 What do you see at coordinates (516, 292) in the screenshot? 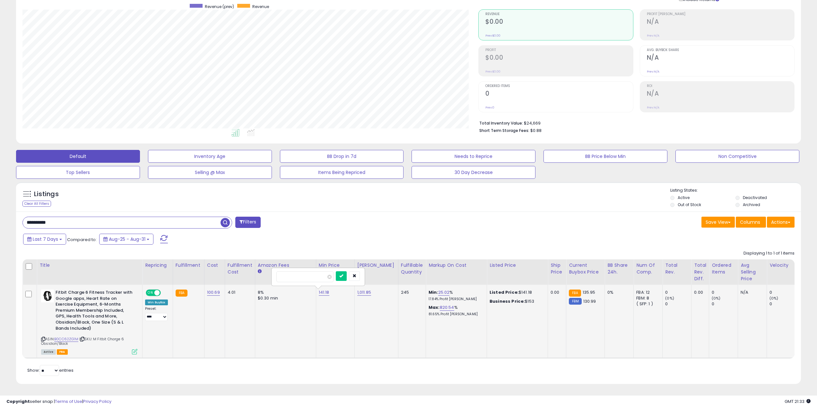
I see `div: $141.18` at bounding box center [516, 292].